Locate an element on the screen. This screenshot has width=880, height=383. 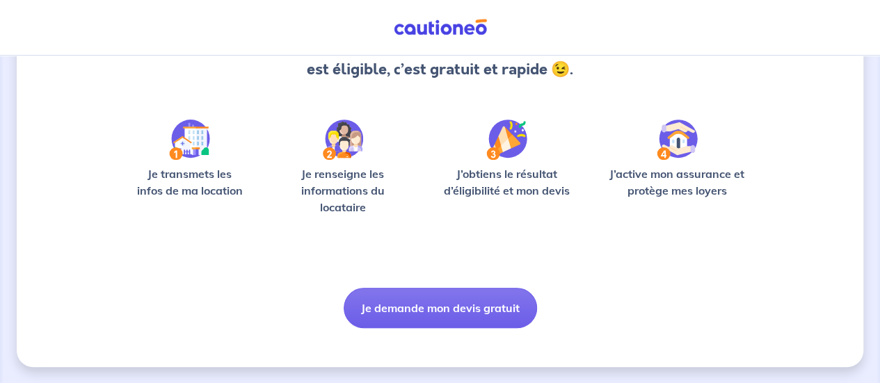
p: J’obtiens le résultat d’éligibilité et mon devis is located at coordinates (506, 182).